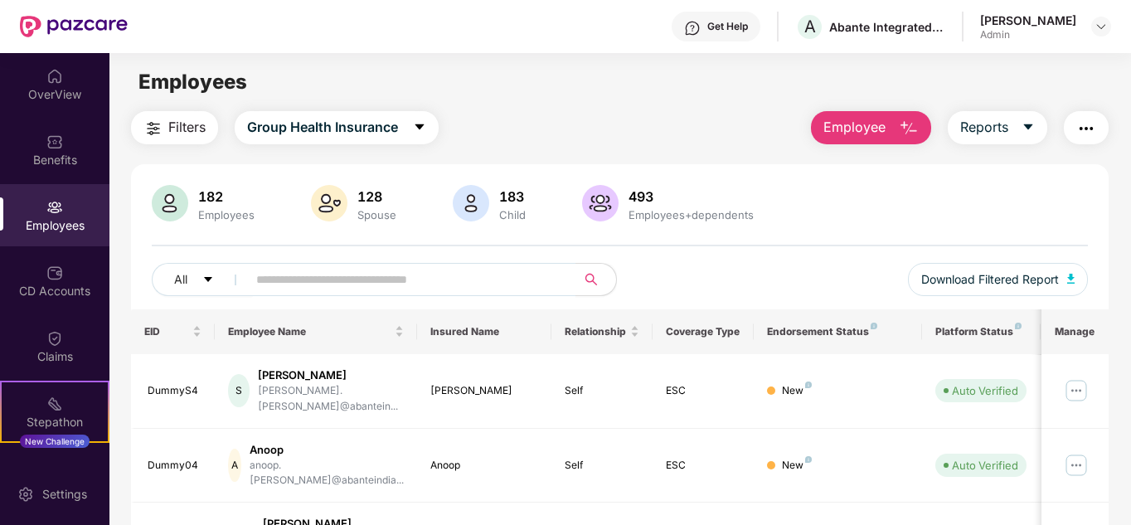 The image size is (1131, 525). I want to click on button: Filters, so click(174, 128).